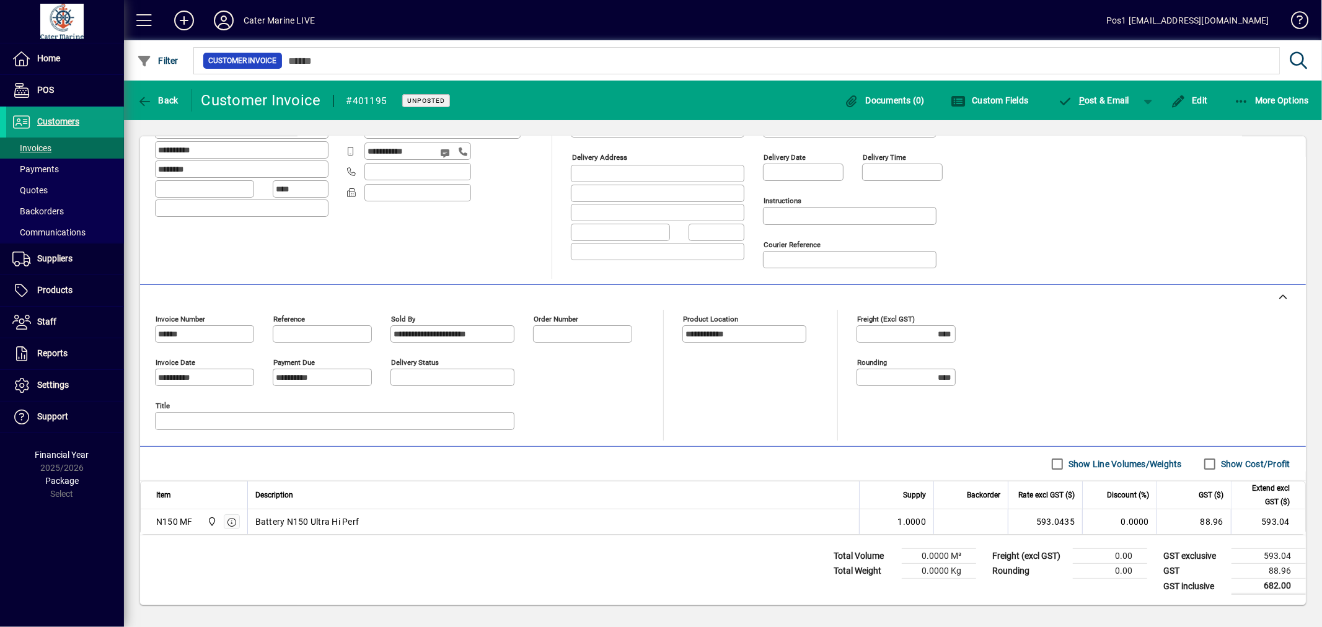 The width and height of the screenshot is (1322, 627). Describe the element at coordinates (65, 322) in the screenshot. I see `a: Staff` at that location.